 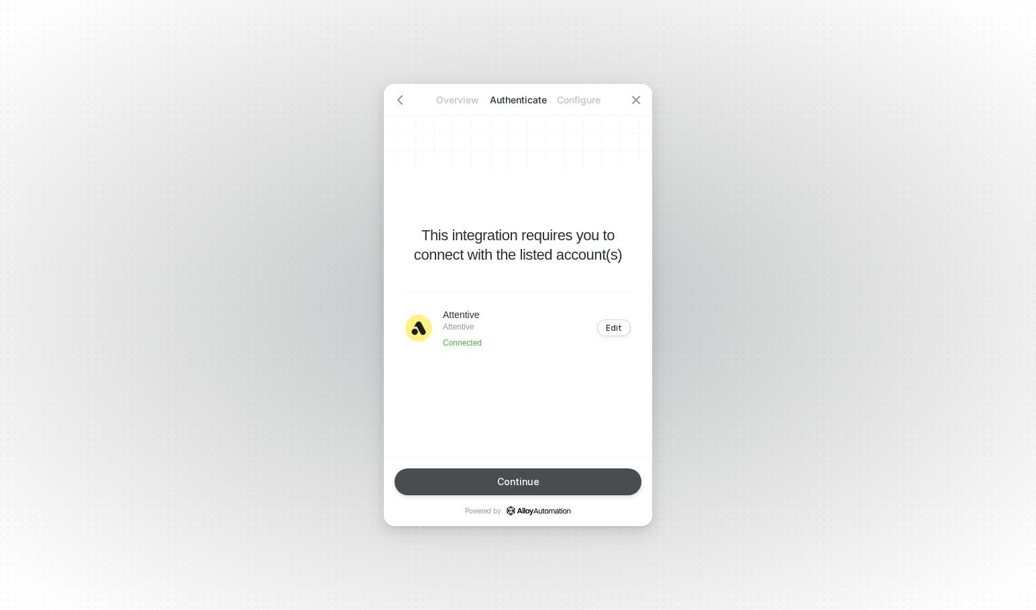 I want to click on p: Powered by, so click(x=518, y=511).